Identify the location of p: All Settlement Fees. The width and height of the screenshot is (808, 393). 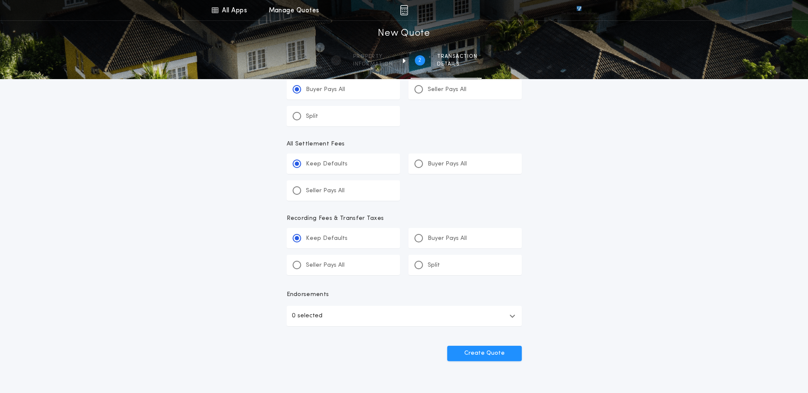
(404, 144).